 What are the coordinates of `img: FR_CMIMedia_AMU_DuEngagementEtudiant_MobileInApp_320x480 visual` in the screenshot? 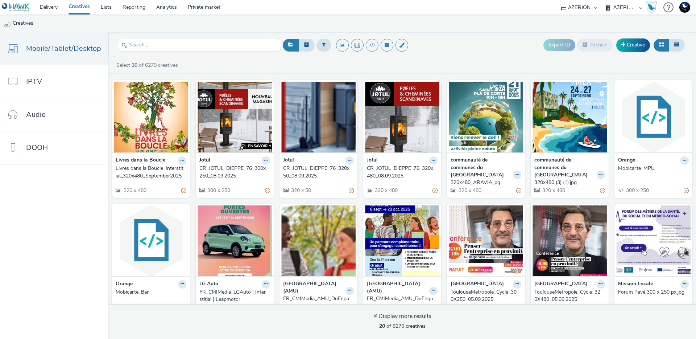 It's located at (402, 240).